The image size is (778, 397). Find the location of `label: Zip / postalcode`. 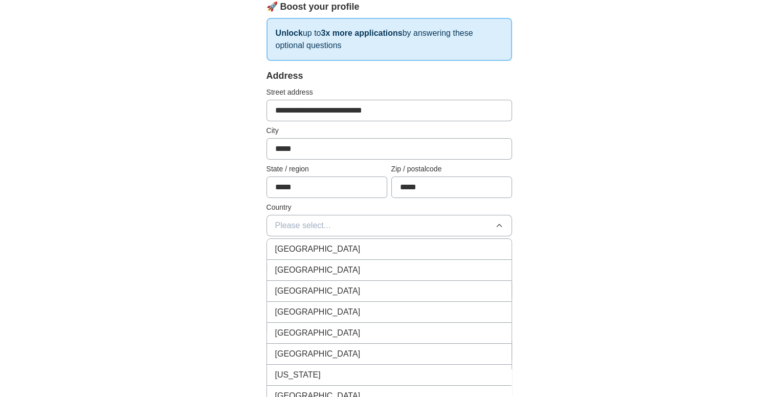

label: Zip / postalcode is located at coordinates (452, 169).